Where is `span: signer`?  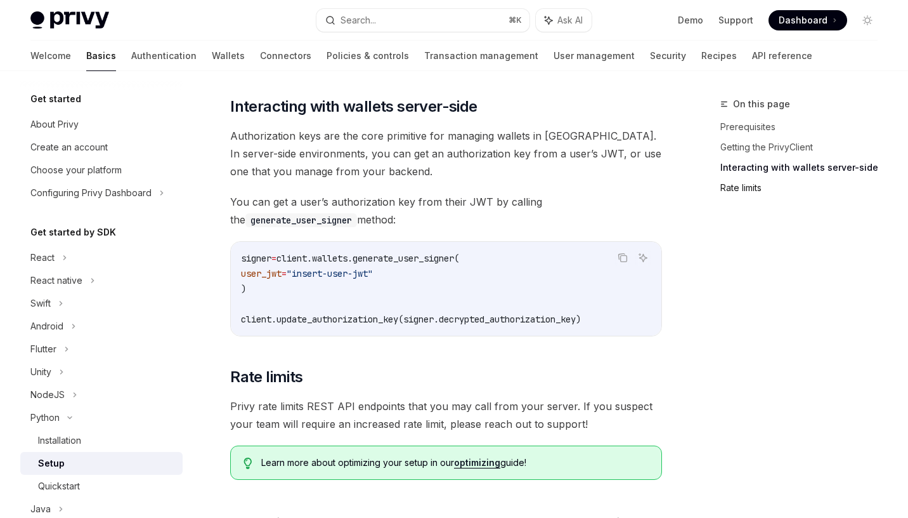
span: signer is located at coordinates (256, 258).